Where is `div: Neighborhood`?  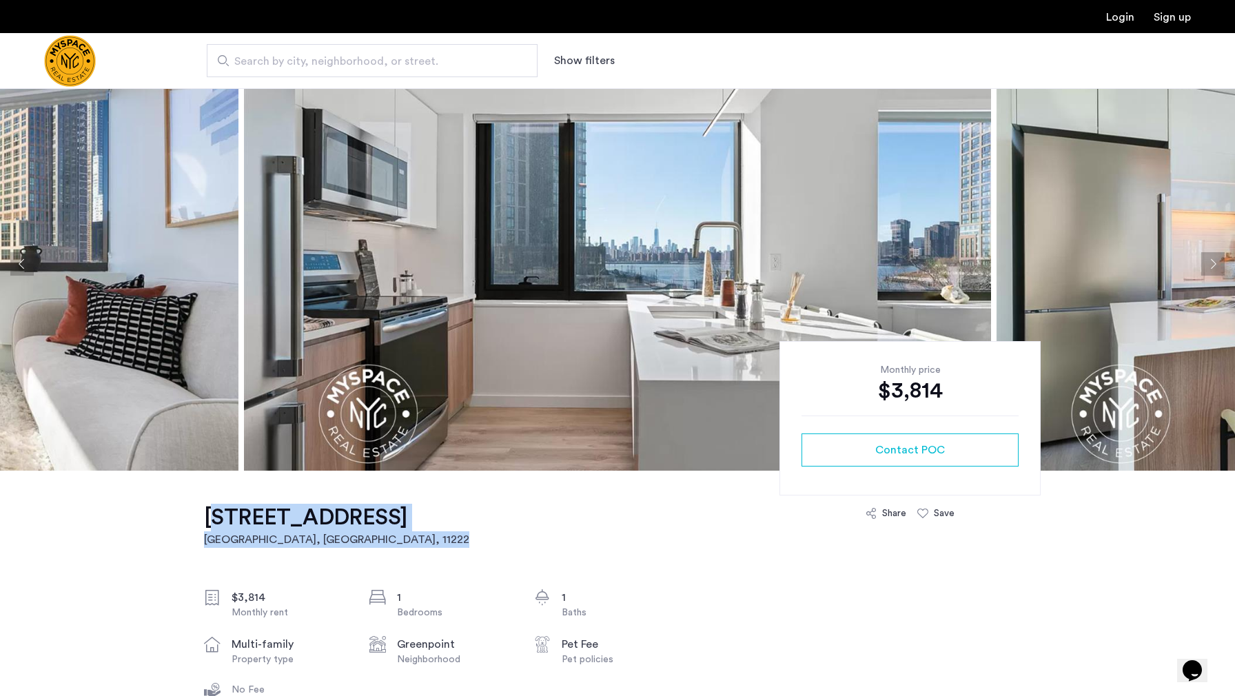 div: Neighborhood is located at coordinates (455, 659).